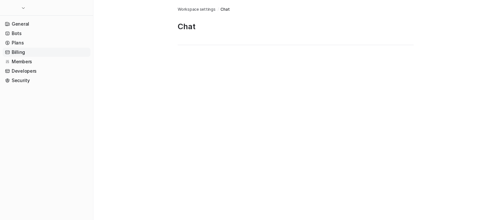  What do you see at coordinates (196, 9) in the screenshot?
I see `span: Workspace settings` at bounding box center [196, 9].